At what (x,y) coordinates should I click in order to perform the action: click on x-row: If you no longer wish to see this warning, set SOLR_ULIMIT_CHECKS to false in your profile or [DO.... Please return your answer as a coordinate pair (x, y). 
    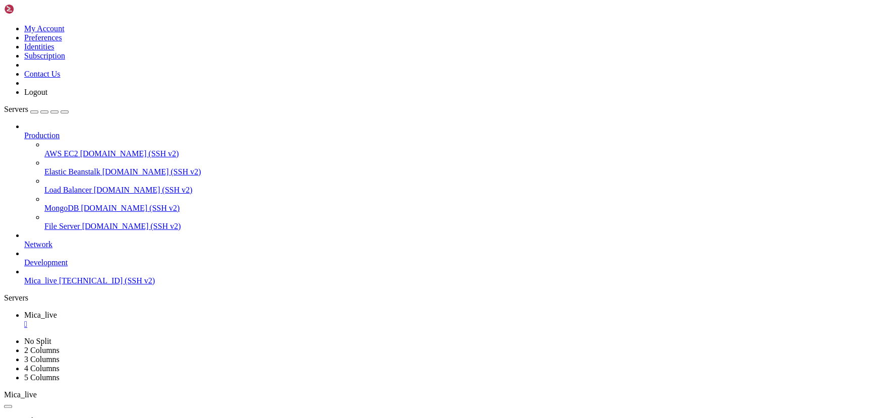
    Looking at the image, I should click on (376, 300).